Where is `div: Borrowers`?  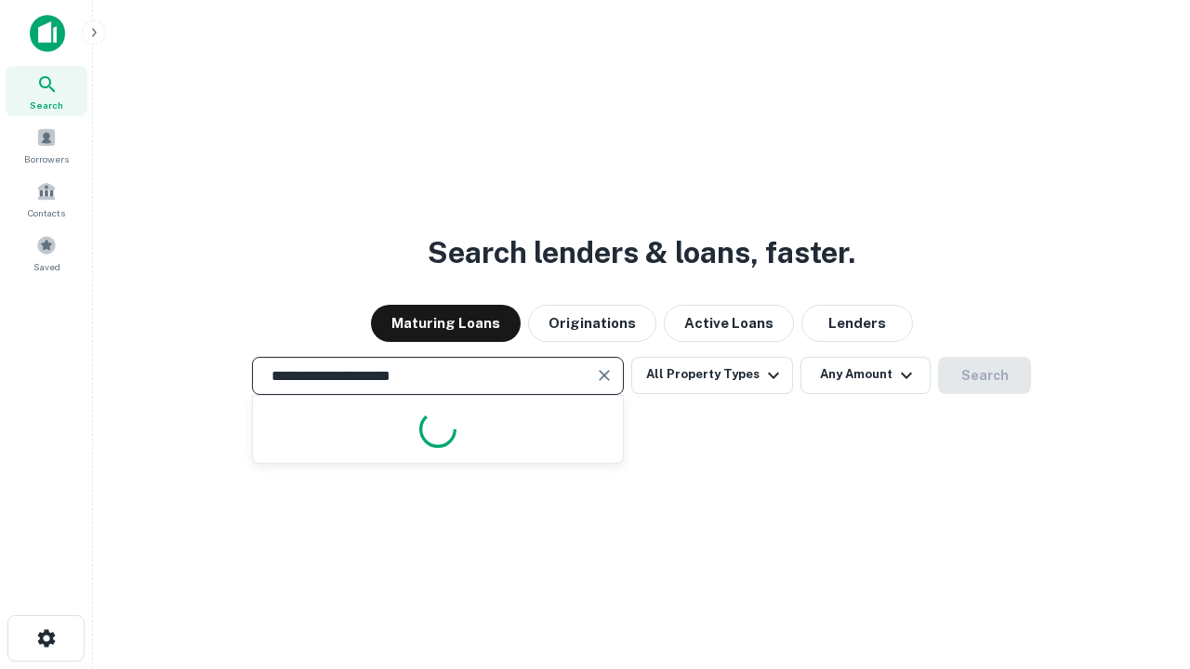
div: Borrowers is located at coordinates (46, 145).